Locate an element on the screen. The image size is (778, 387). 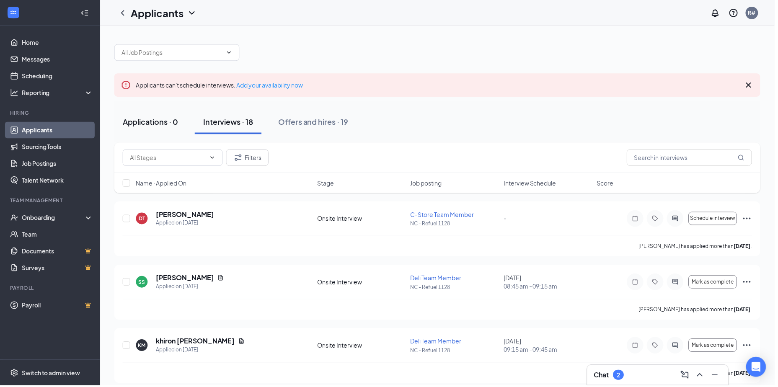
a: Home is located at coordinates (57, 43).